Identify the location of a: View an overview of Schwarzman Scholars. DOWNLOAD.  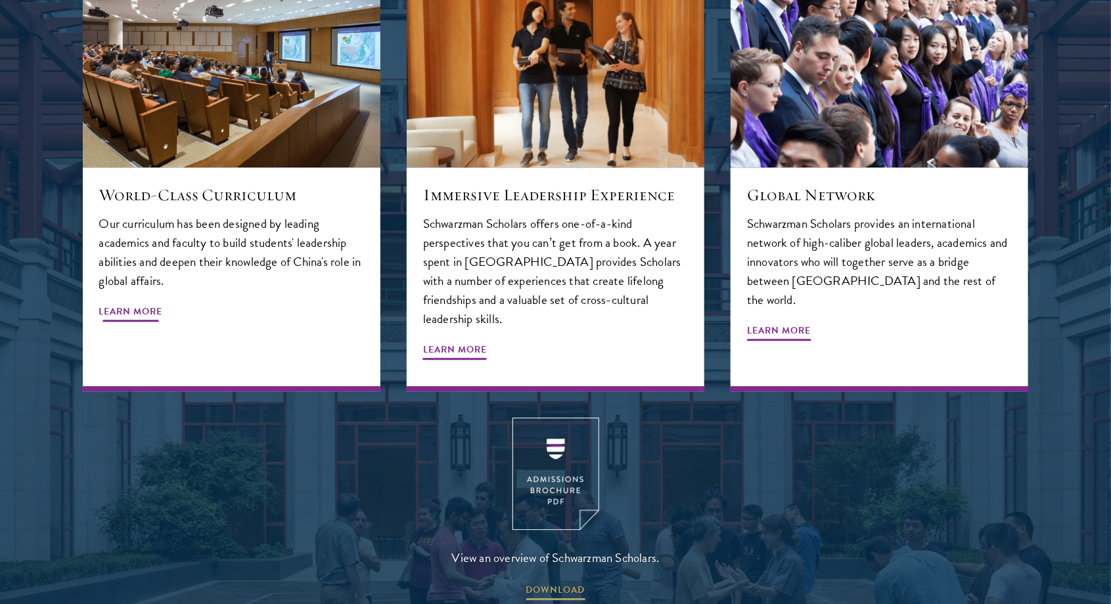
(556, 510).